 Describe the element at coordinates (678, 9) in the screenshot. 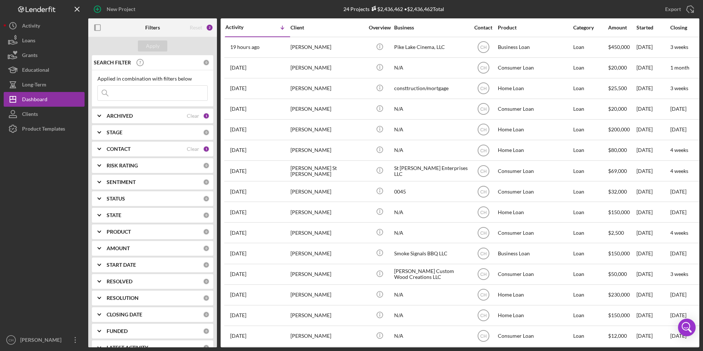

I see `button: Export` at that location.